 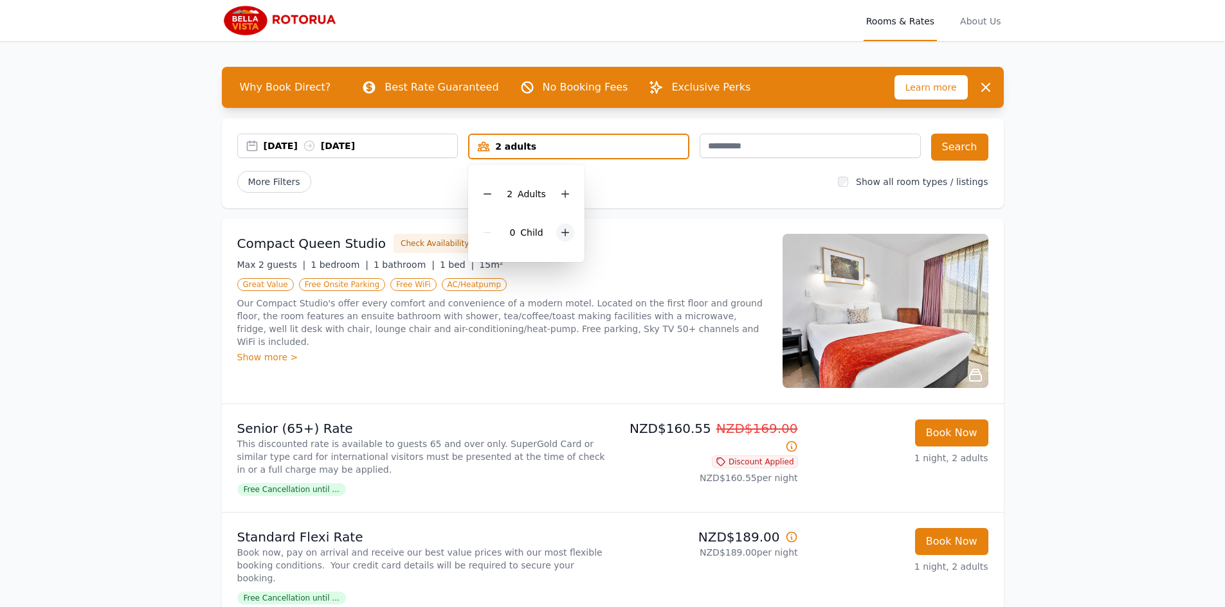 What do you see at coordinates (474, 285) in the screenshot?
I see `span: AC/Heatpump` at bounding box center [474, 285].